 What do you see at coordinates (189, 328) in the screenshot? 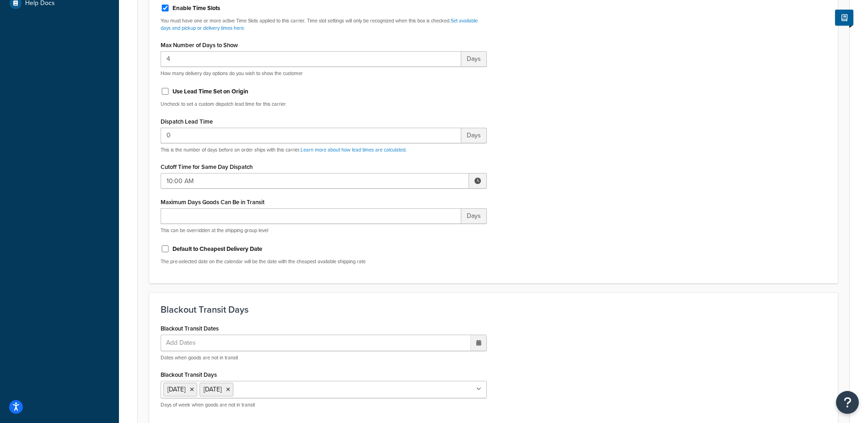
I see `label: Blackout Transit Dates` at bounding box center [189, 328].